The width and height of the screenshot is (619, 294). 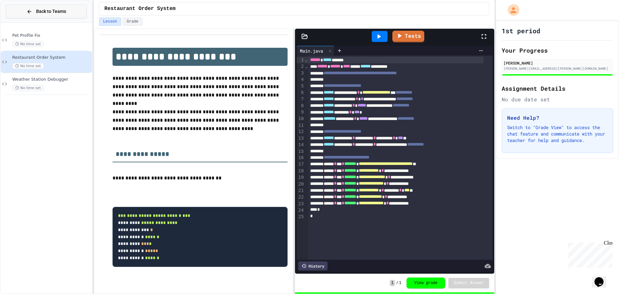 I want to click on div: 17, so click(x=301, y=164).